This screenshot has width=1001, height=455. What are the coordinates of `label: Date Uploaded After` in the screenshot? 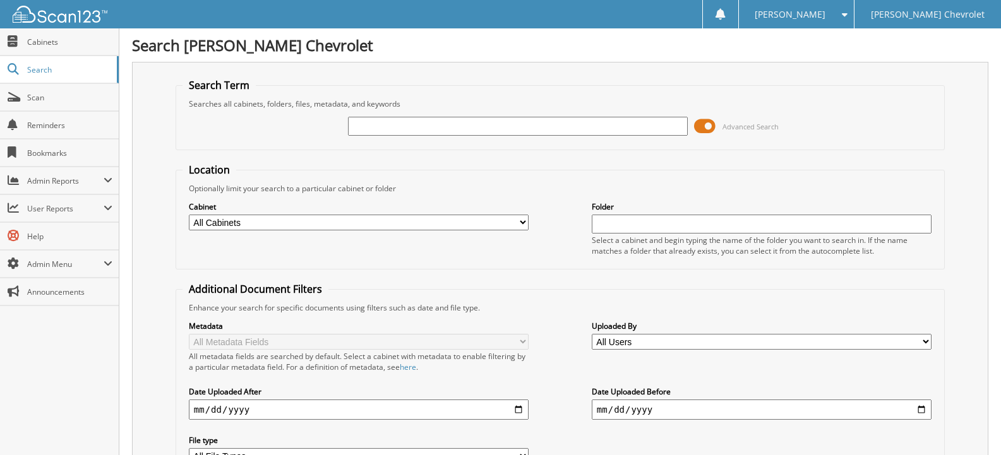 It's located at (359, 392).